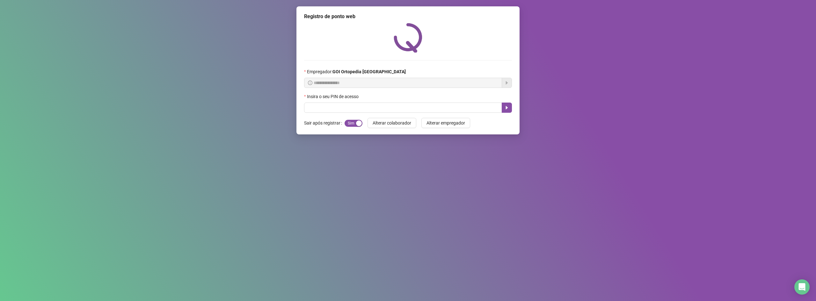 The height and width of the screenshot is (301, 816). I want to click on span: Alterar empregador, so click(446, 123).